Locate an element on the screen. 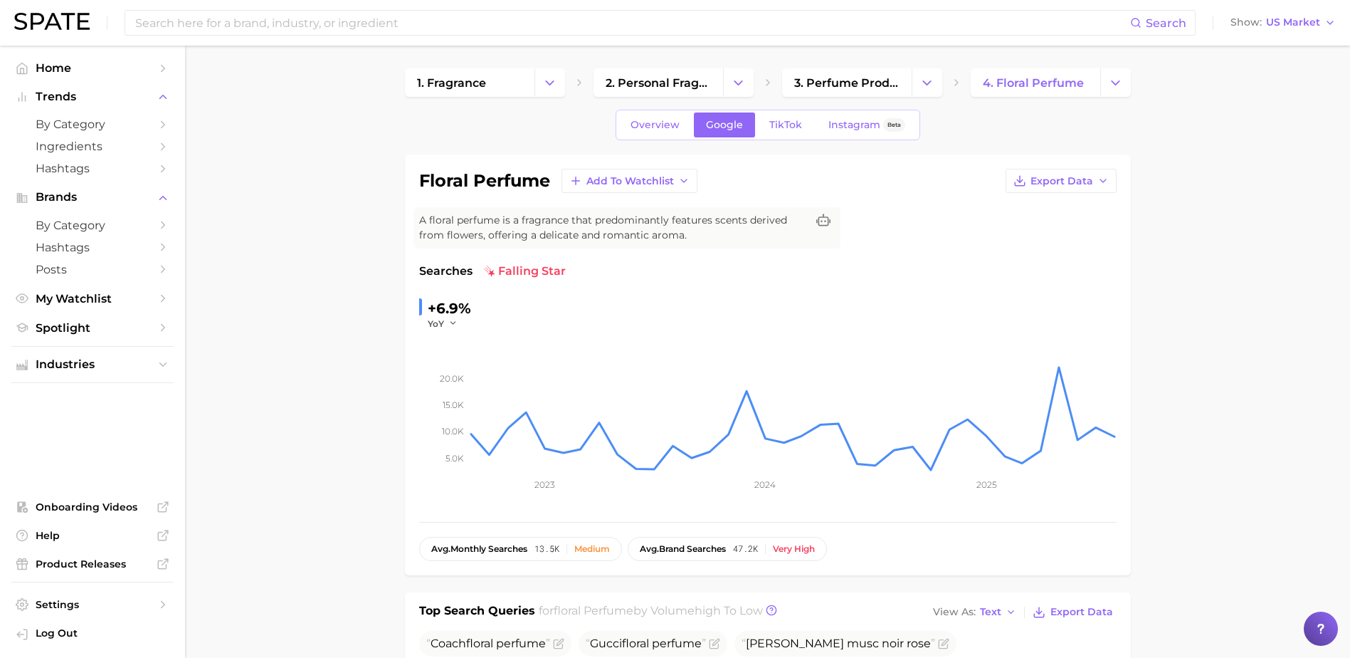 The height and width of the screenshot is (658, 1350). span: TikTok is located at coordinates (786, 125).